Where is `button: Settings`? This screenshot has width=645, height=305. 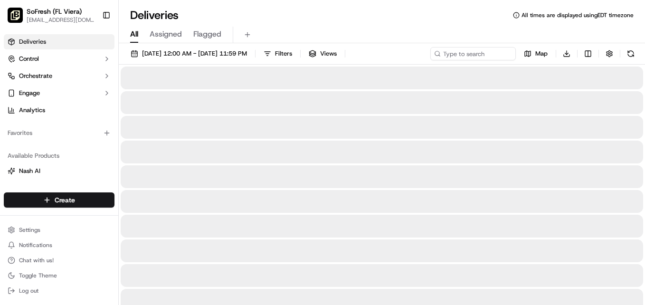 button: Settings is located at coordinates (59, 230).